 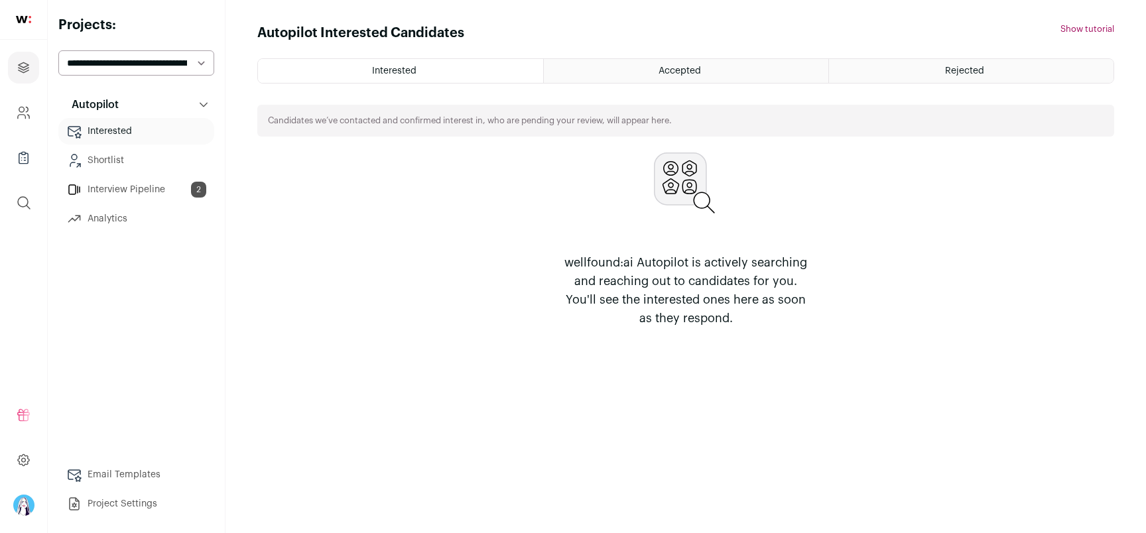 I want to click on a: Interview Pipeline2, so click(x=136, y=190).